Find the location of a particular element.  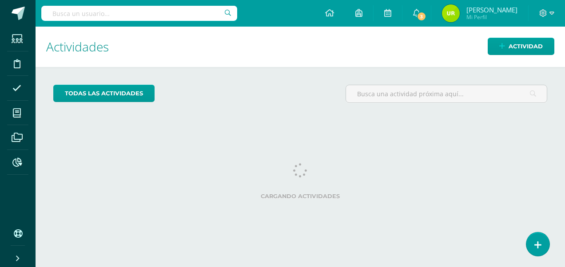

input: Busca un usuario... is located at coordinates (139, 13).